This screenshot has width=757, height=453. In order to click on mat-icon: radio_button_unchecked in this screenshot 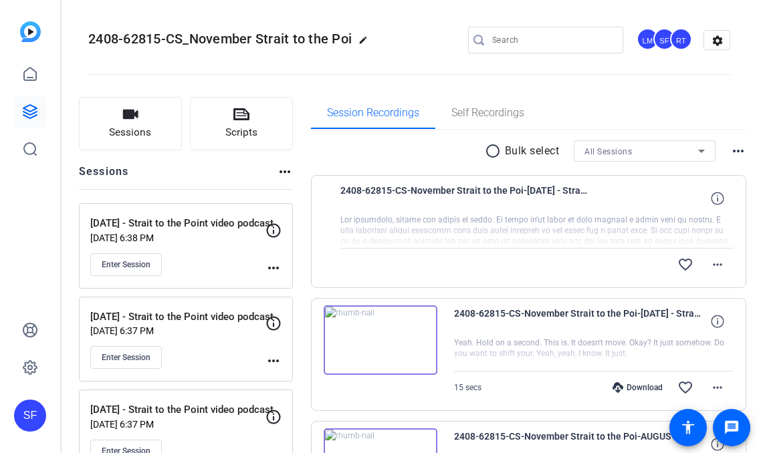, I will do `click(495, 151)`.